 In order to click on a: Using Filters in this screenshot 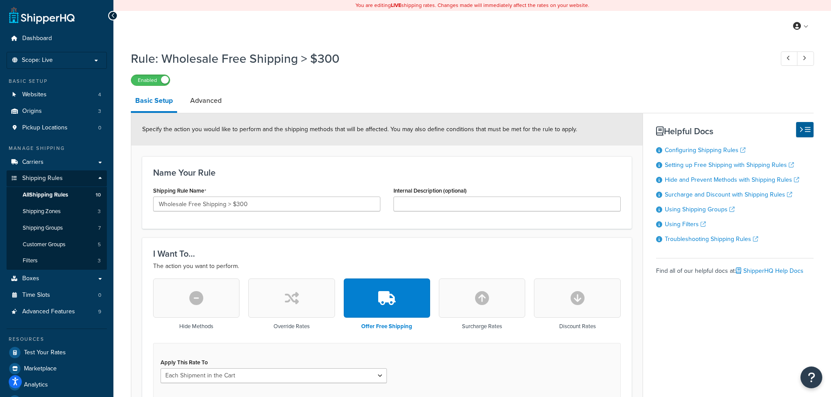, I will do `click(685, 224)`.